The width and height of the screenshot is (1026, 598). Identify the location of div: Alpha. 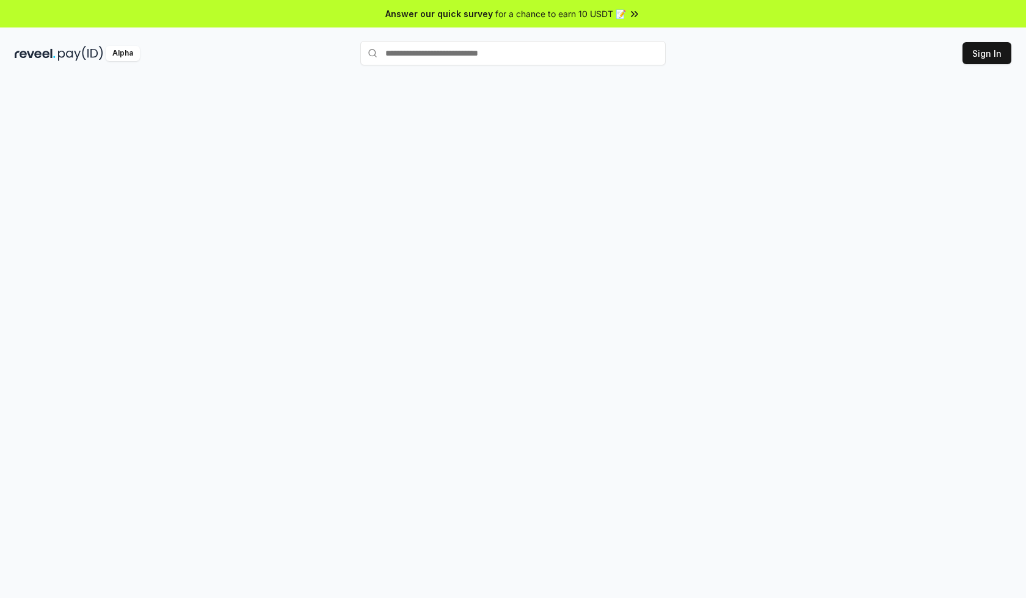
(123, 53).